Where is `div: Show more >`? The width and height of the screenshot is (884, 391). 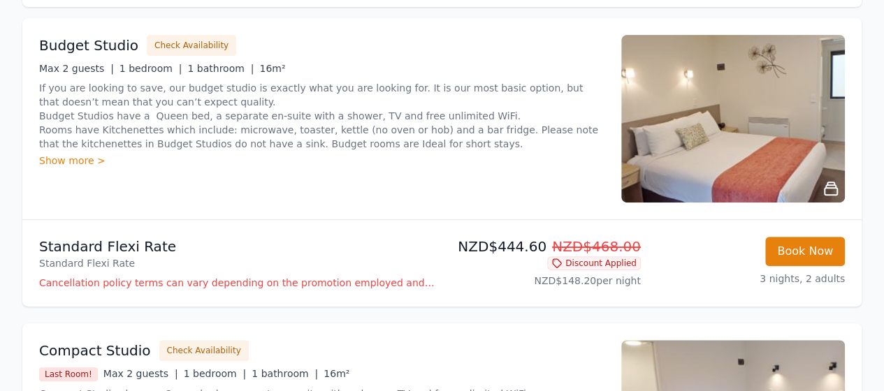
div: Show more > is located at coordinates (321, 161).